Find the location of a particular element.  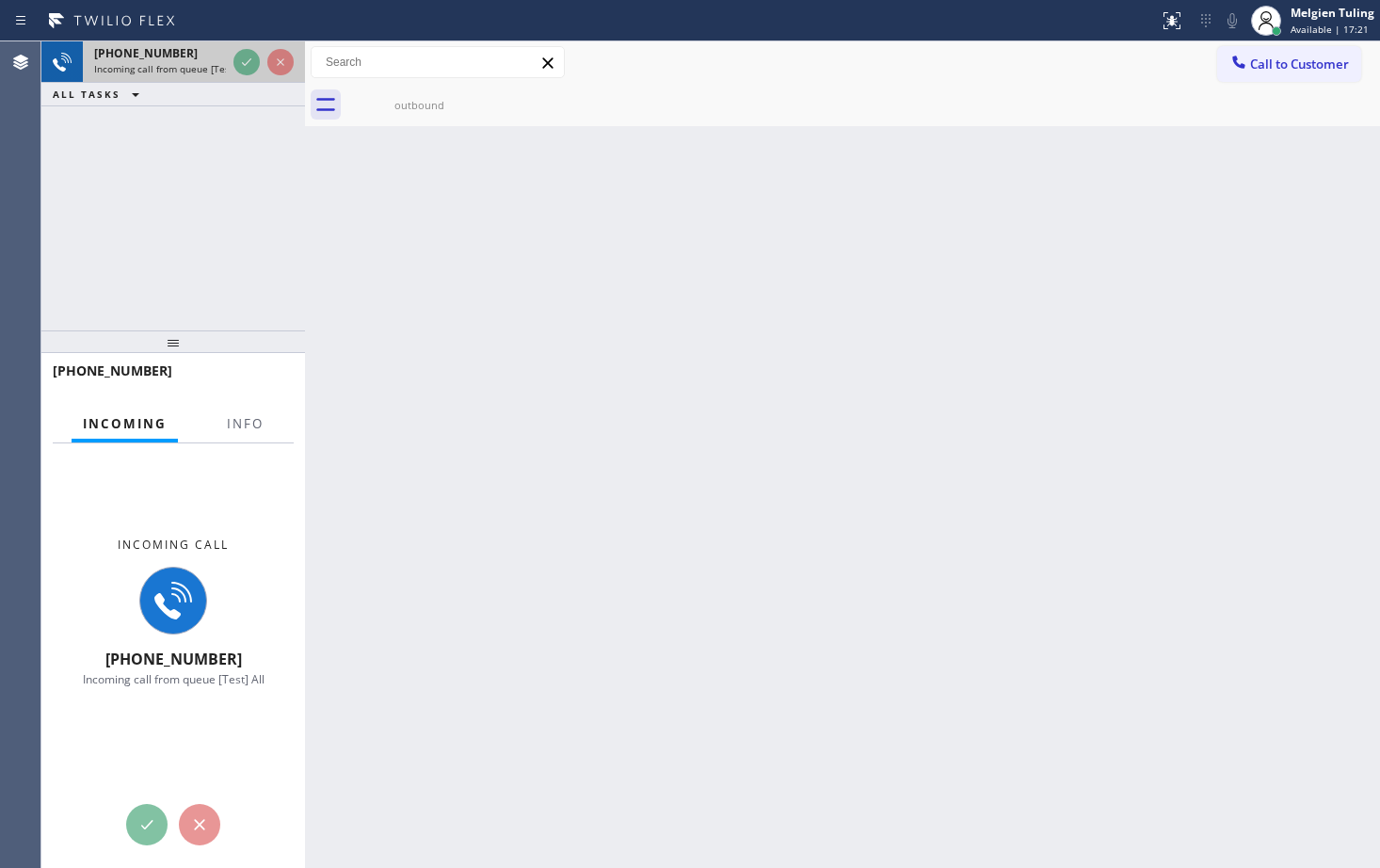

div: outbound is located at coordinates (419, 104).